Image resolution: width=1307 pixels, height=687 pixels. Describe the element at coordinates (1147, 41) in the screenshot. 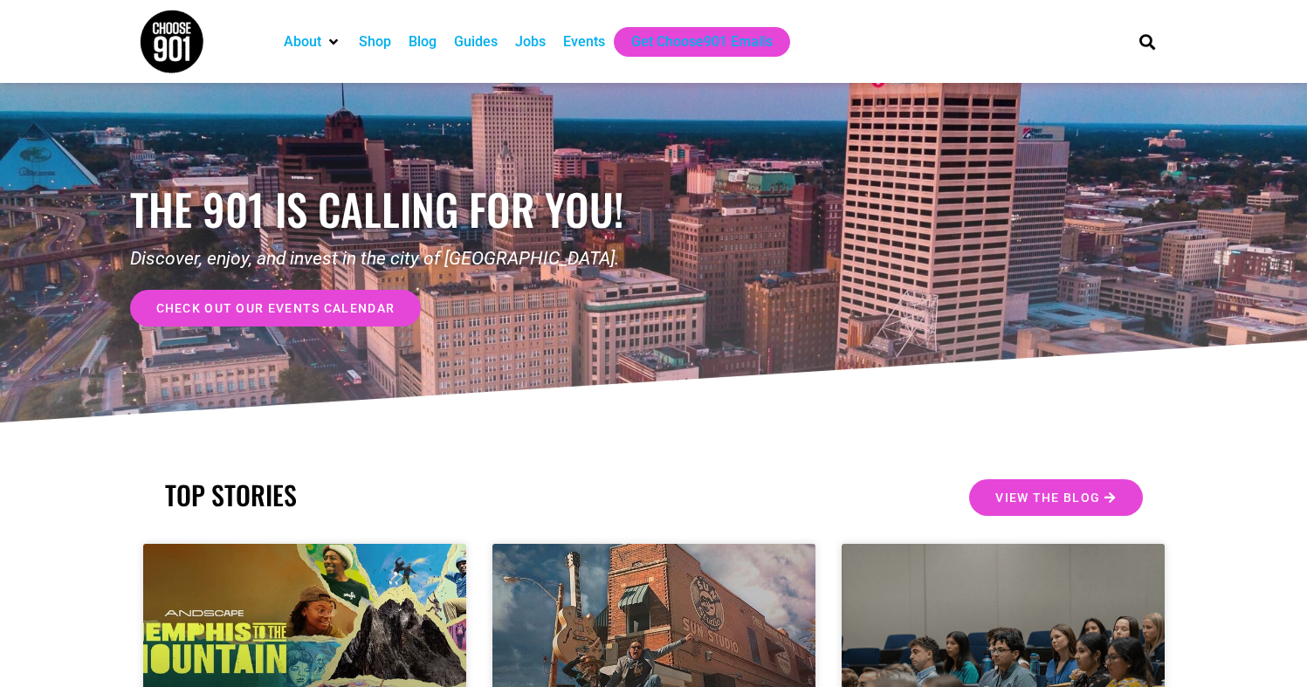

I see `div: Search` at that location.